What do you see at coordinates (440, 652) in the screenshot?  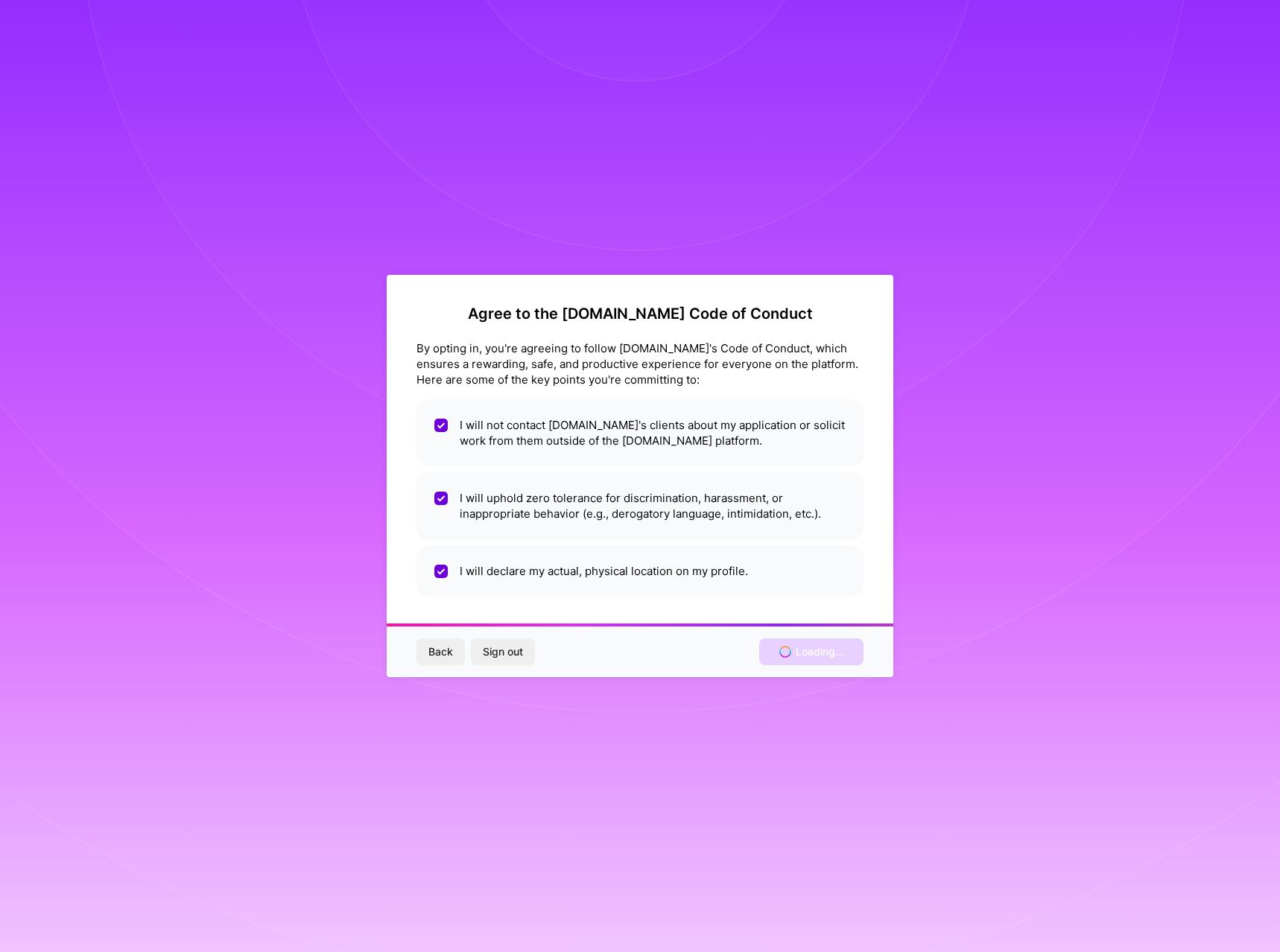 I see `button: Back` at bounding box center [440, 652].